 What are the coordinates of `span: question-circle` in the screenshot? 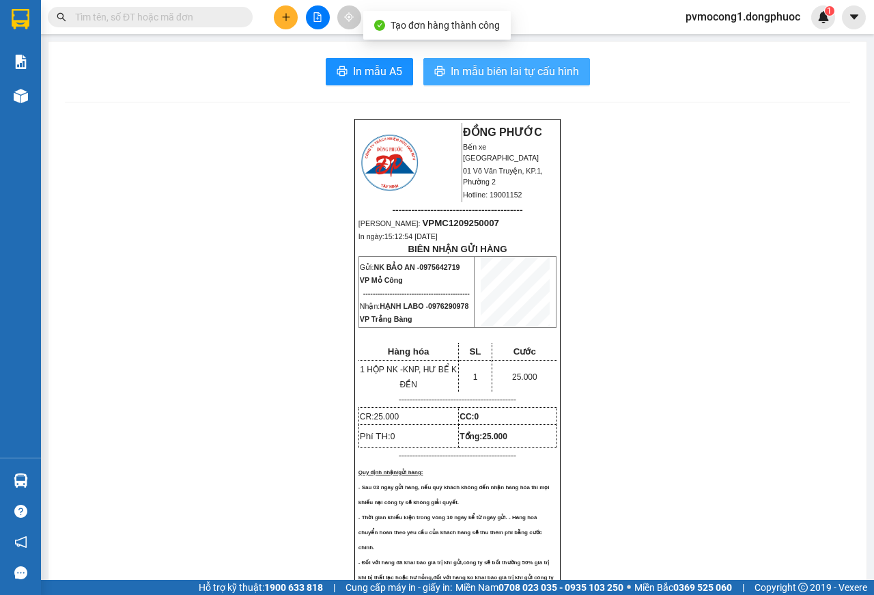 It's located at (20, 511).